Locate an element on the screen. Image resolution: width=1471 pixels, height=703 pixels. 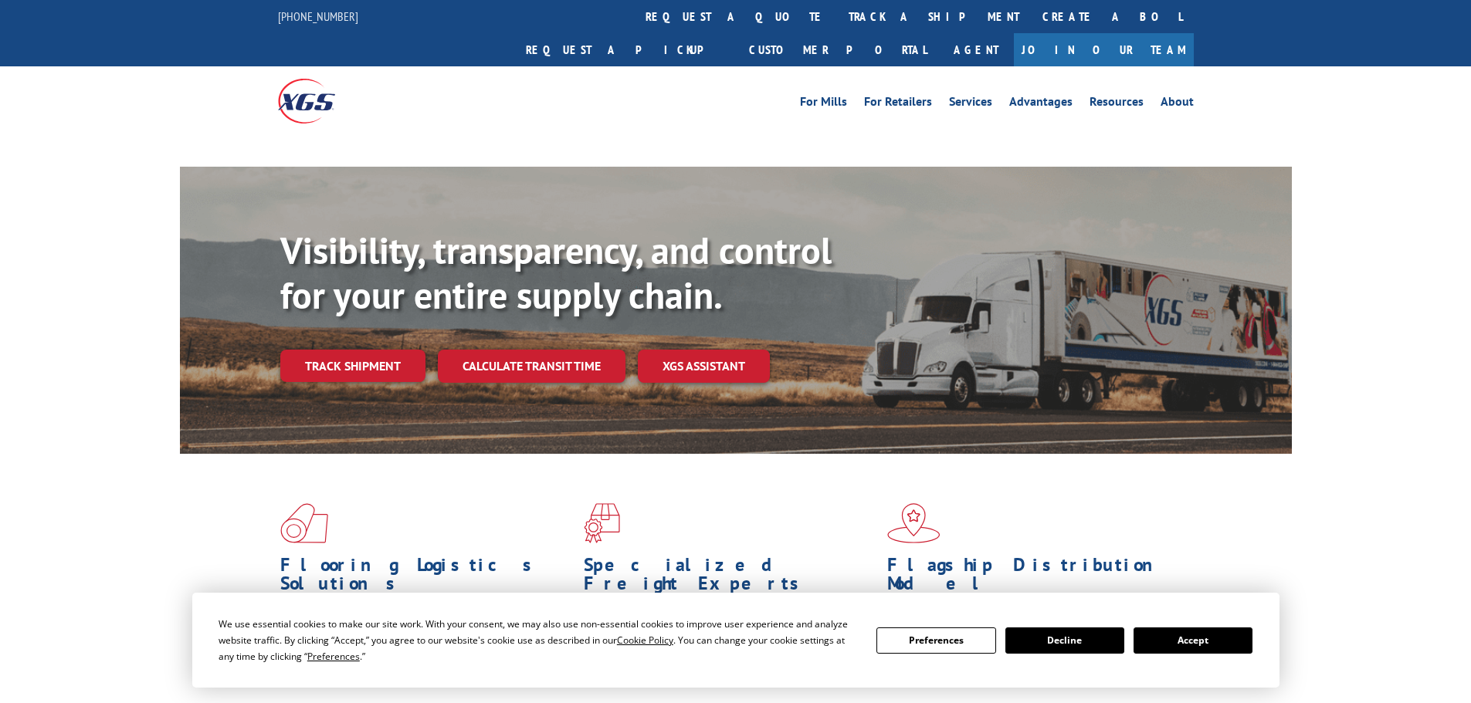
h1: Flooring Logistics Solutions is located at coordinates (426, 578).